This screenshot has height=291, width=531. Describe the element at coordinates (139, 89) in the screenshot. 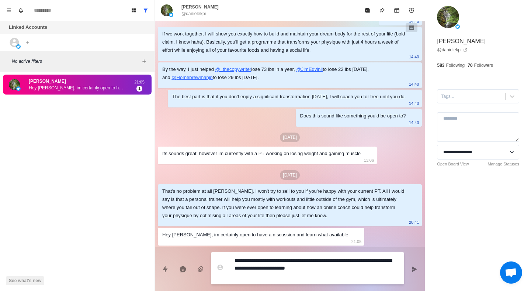

I see `span: 1` at that location.